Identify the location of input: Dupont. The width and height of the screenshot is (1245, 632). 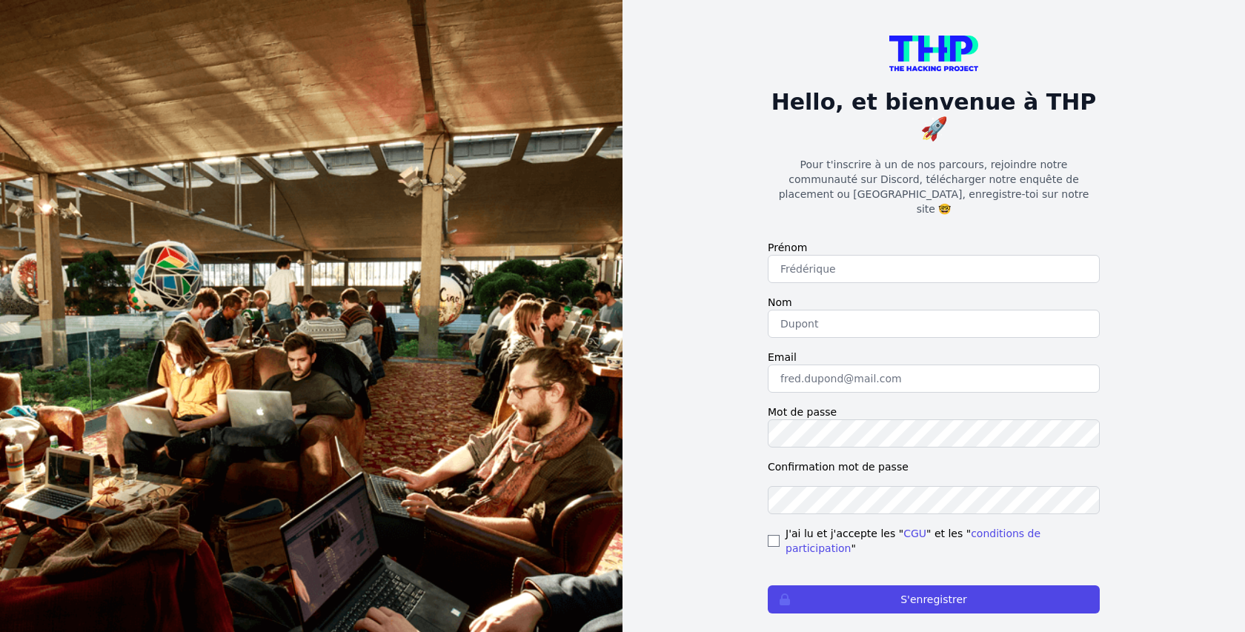
(934, 324).